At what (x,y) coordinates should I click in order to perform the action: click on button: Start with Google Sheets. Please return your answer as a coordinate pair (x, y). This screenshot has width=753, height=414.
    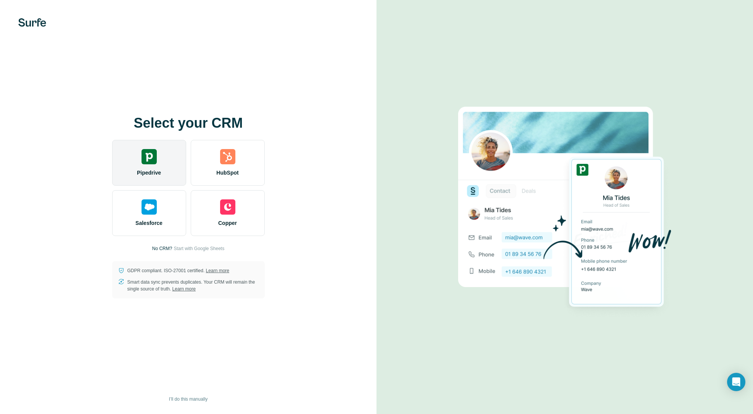
    Looking at the image, I should click on (199, 249).